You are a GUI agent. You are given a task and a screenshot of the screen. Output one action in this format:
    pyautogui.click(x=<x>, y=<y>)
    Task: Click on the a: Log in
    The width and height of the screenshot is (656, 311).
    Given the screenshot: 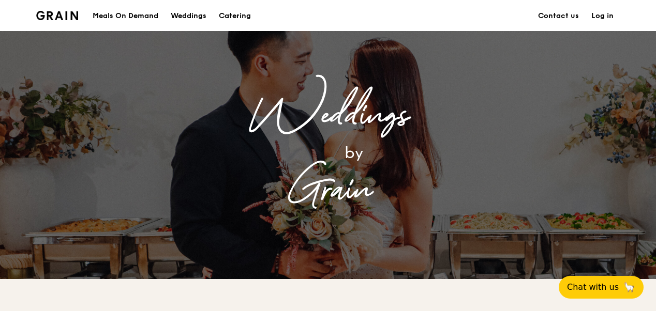 What is the action you would take?
    pyautogui.click(x=602, y=16)
    